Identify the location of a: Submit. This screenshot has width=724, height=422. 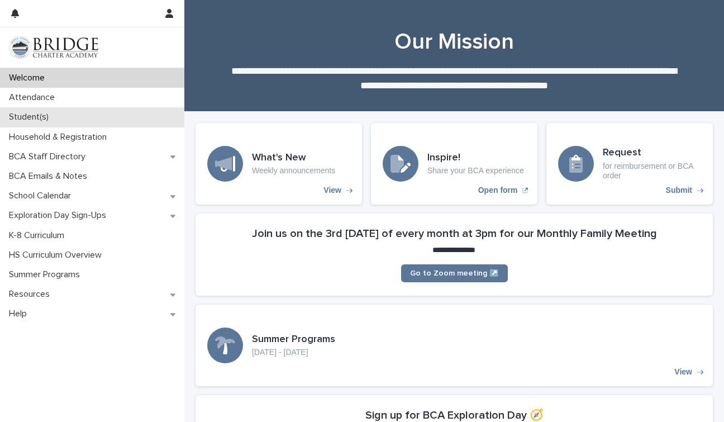
(630, 164).